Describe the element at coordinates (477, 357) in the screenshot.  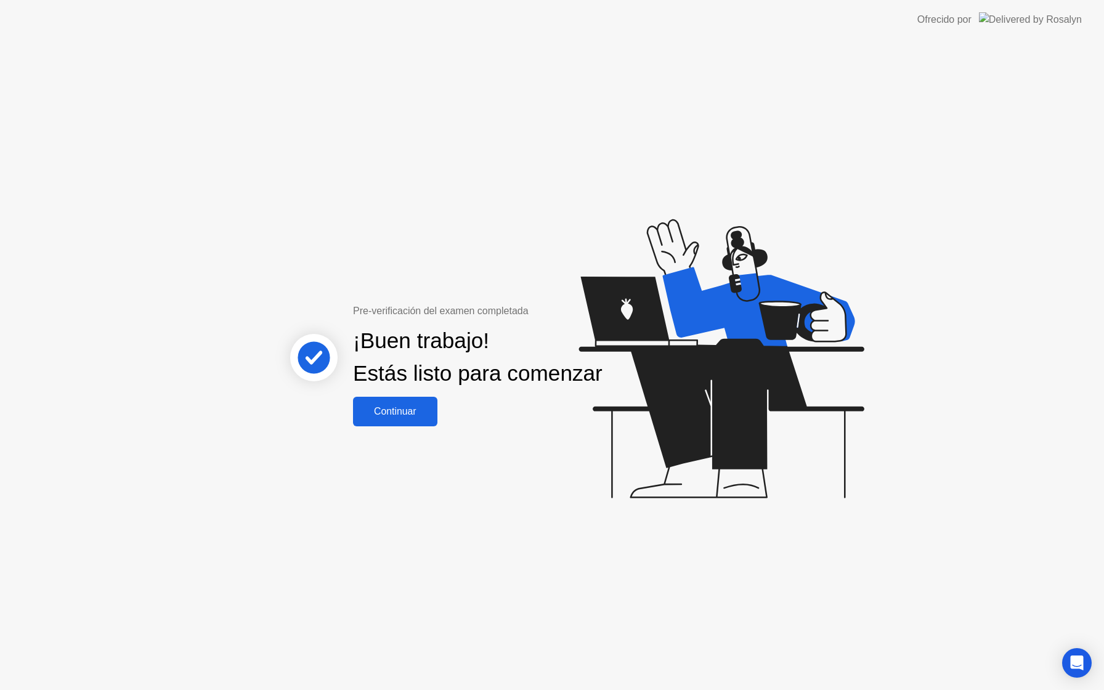
I see `div: ¡Buen trabajo! Estás listo para comenzar` at that location.